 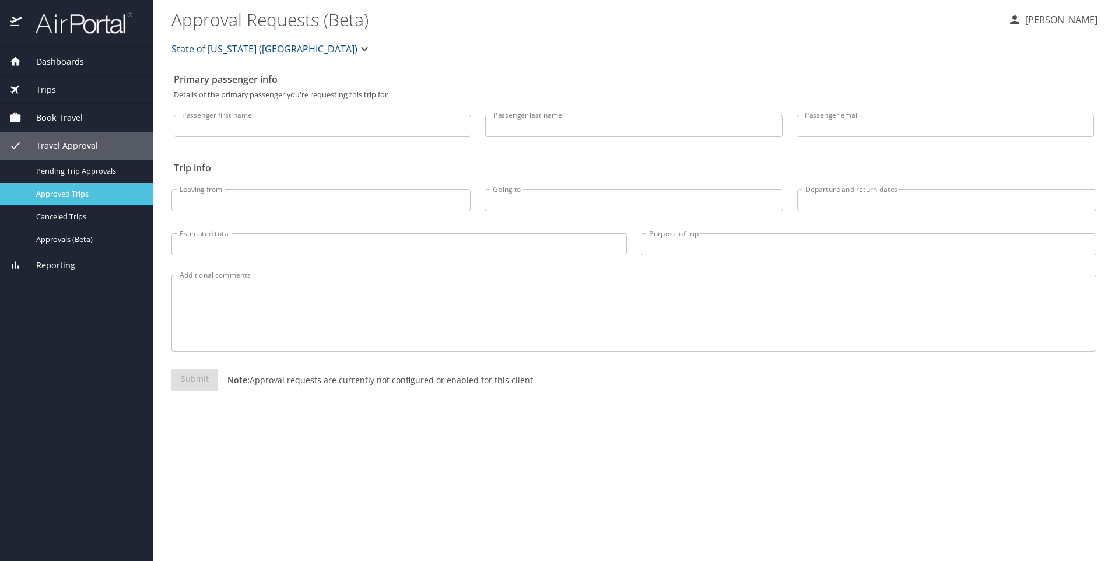 I want to click on span: Reporting, so click(x=48, y=265).